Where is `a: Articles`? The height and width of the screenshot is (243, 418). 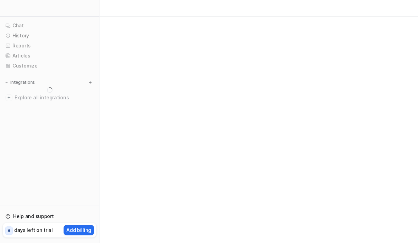 a: Articles is located at coordinates (49, 56).